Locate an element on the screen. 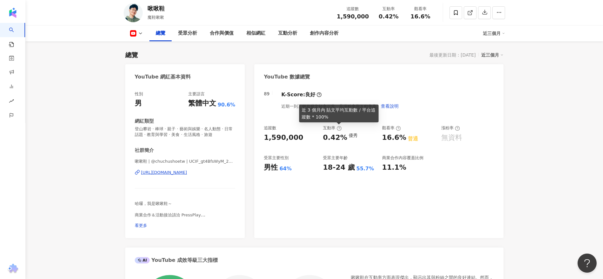 Image resolution: width=603 pixels, height=279 pixels. div: 社群簡介 is located at coordinates (144, 150).